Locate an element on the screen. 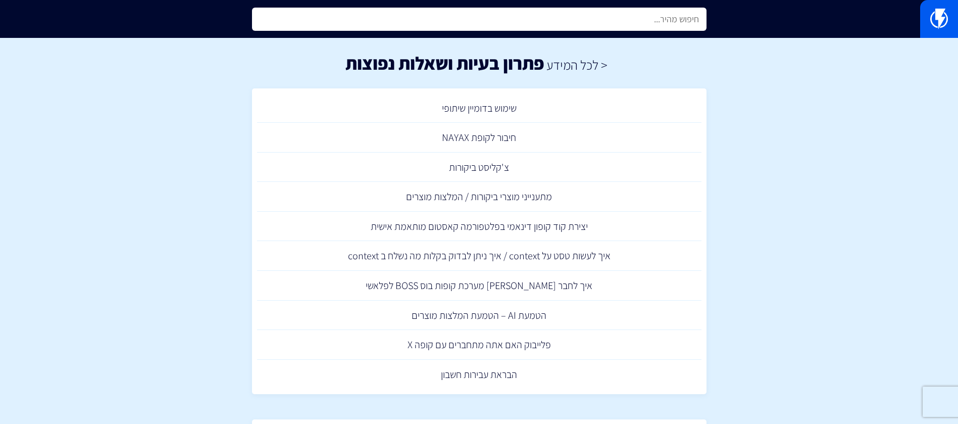 This screenshot has width=958, height=424. a: < לכל המידע is located at coordinates (577, 65).